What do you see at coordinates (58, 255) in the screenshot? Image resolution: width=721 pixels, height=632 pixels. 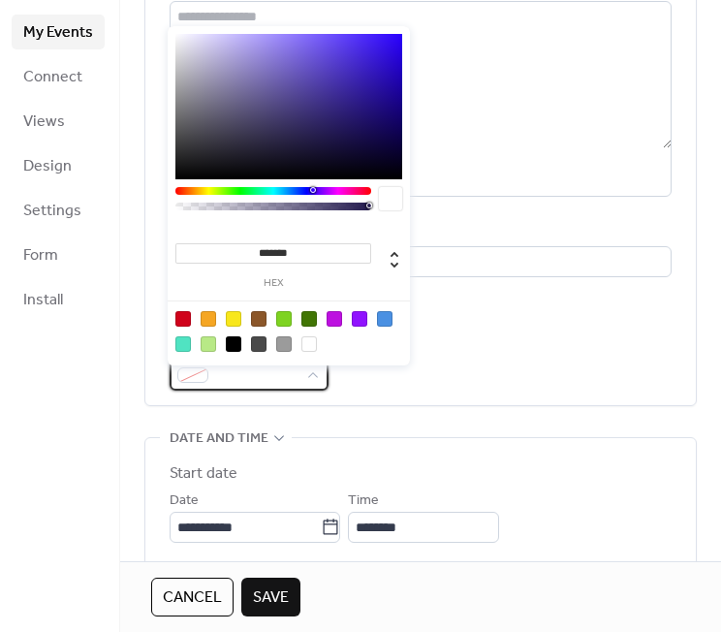 I see `a: Form` at bounding box center [58, 255].